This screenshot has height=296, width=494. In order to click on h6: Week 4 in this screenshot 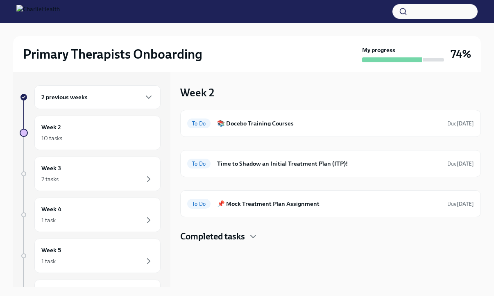, I will do `click(51, 209)`.